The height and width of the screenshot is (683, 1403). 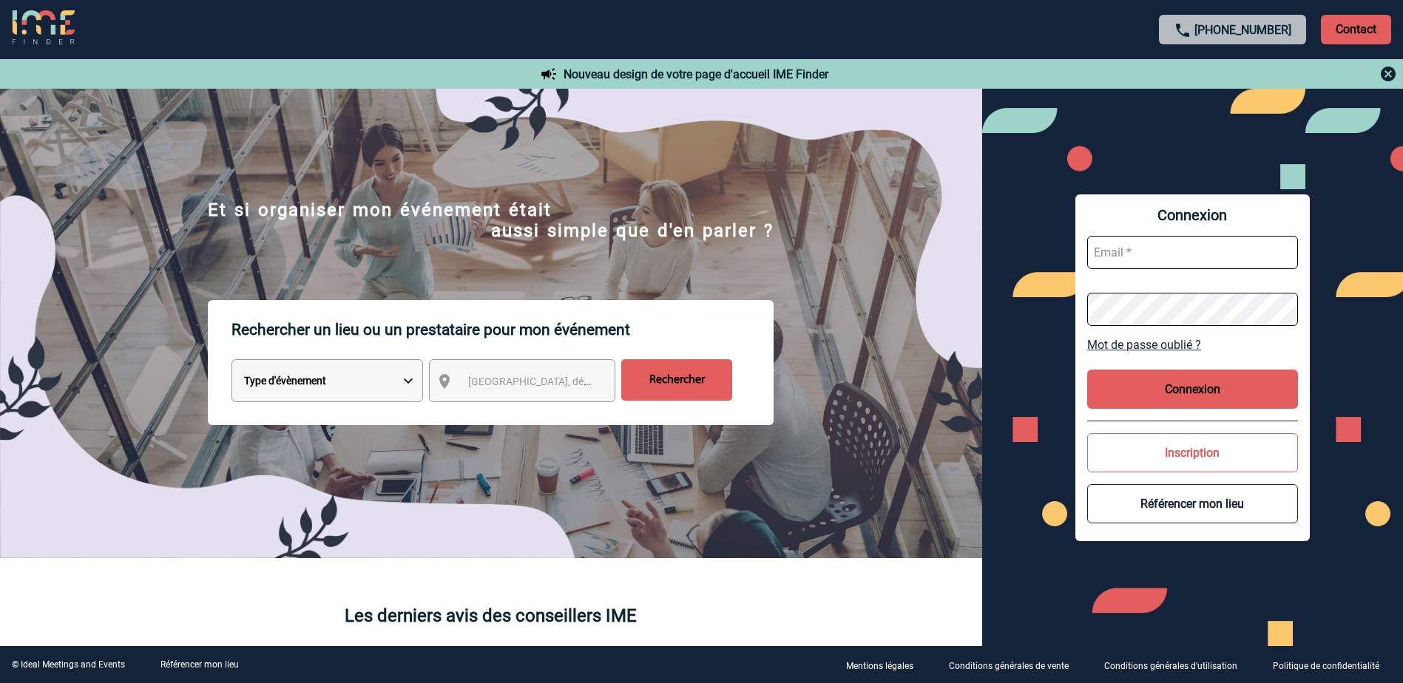 What do you see at coordinates (1192, 345) in the screenshot?
I see `a: Mot de passe oublié ?` at bounding box center [1192, 345].